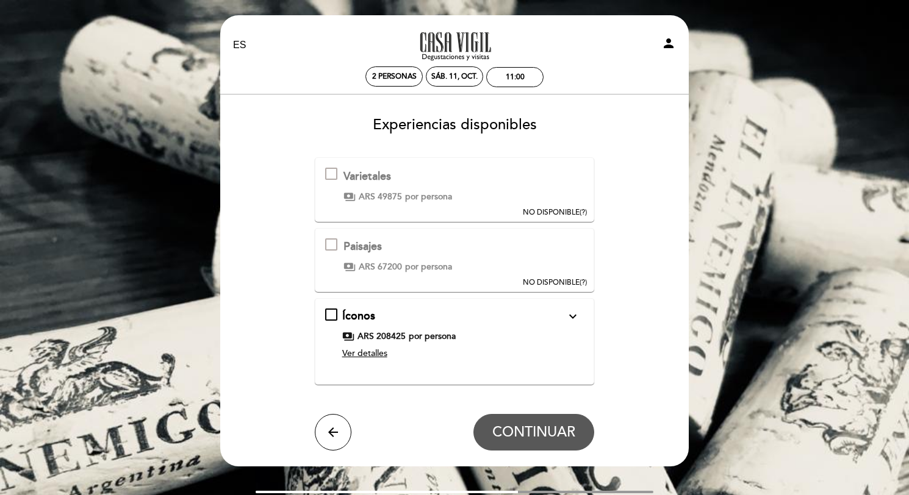 The image size is (909, 495). I want to click on i: person, so click(668, 43).